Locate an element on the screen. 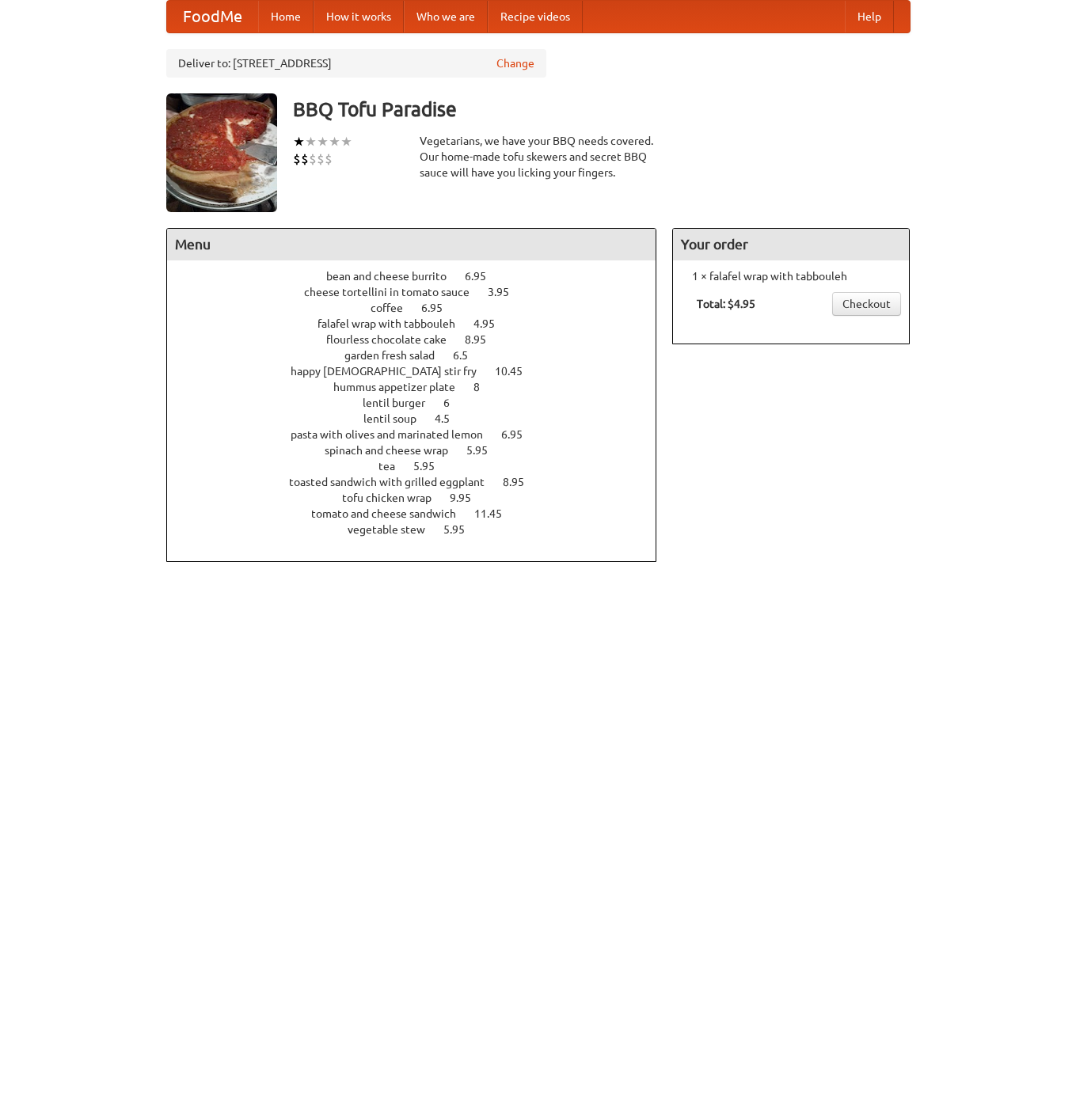 This screenshot has height=1120, width=1076. span: pasta with olives and marinated lemon is located at coordinates (395, 435).